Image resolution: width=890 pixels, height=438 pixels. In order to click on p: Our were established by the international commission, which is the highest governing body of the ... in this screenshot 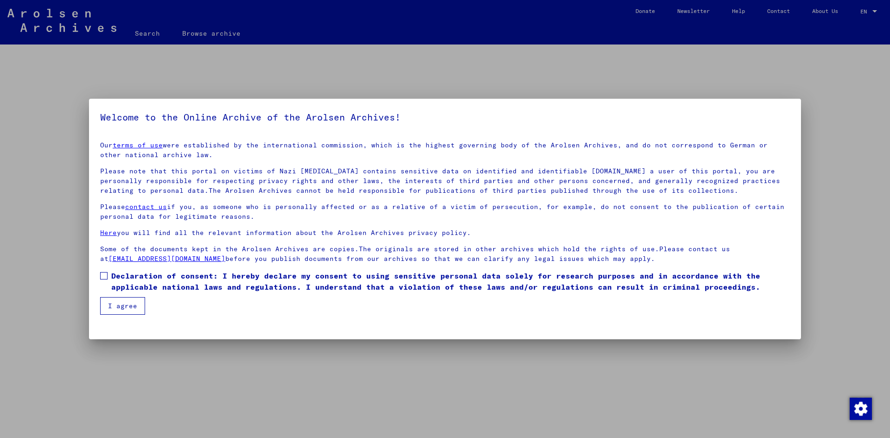, I will do `click(445, 150)`.